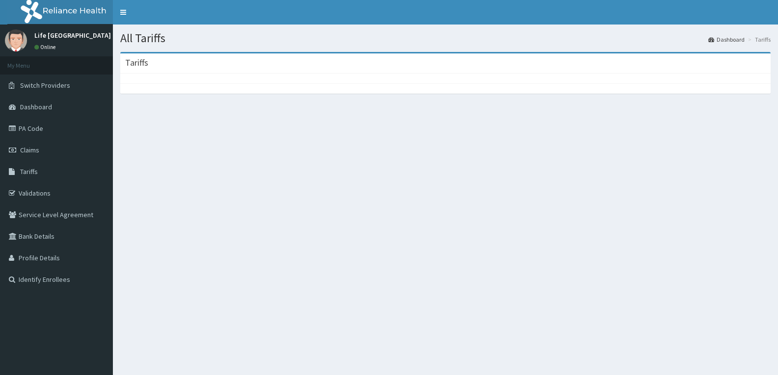 The width and height of the screenshot is (778, 375). I want to click on img: User Image, so click(16, 40).